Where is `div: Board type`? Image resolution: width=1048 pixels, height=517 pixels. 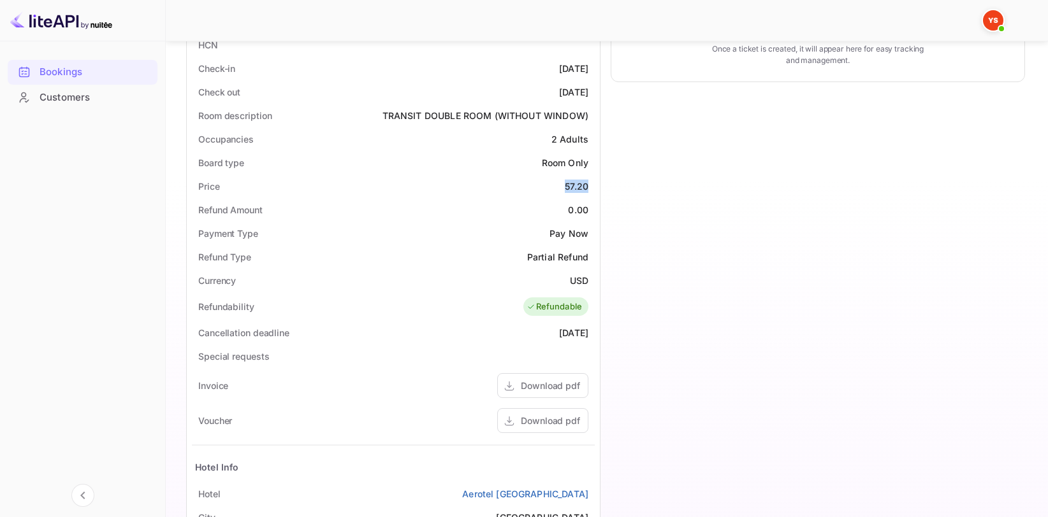 div: Board type is located at coordinates (221, 163).